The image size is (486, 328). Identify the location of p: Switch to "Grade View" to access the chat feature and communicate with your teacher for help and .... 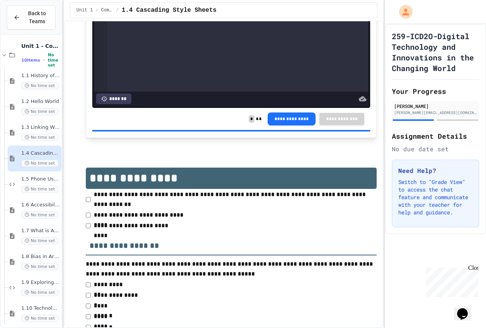
(436, 197).